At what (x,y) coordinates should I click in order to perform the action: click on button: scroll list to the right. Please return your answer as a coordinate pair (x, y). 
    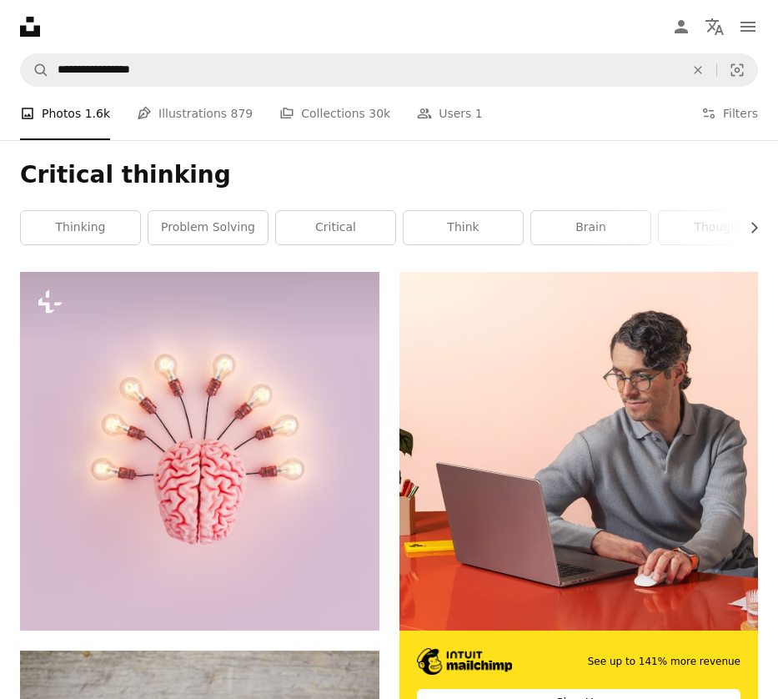
    Looking at the image, I should click on (748, 228).